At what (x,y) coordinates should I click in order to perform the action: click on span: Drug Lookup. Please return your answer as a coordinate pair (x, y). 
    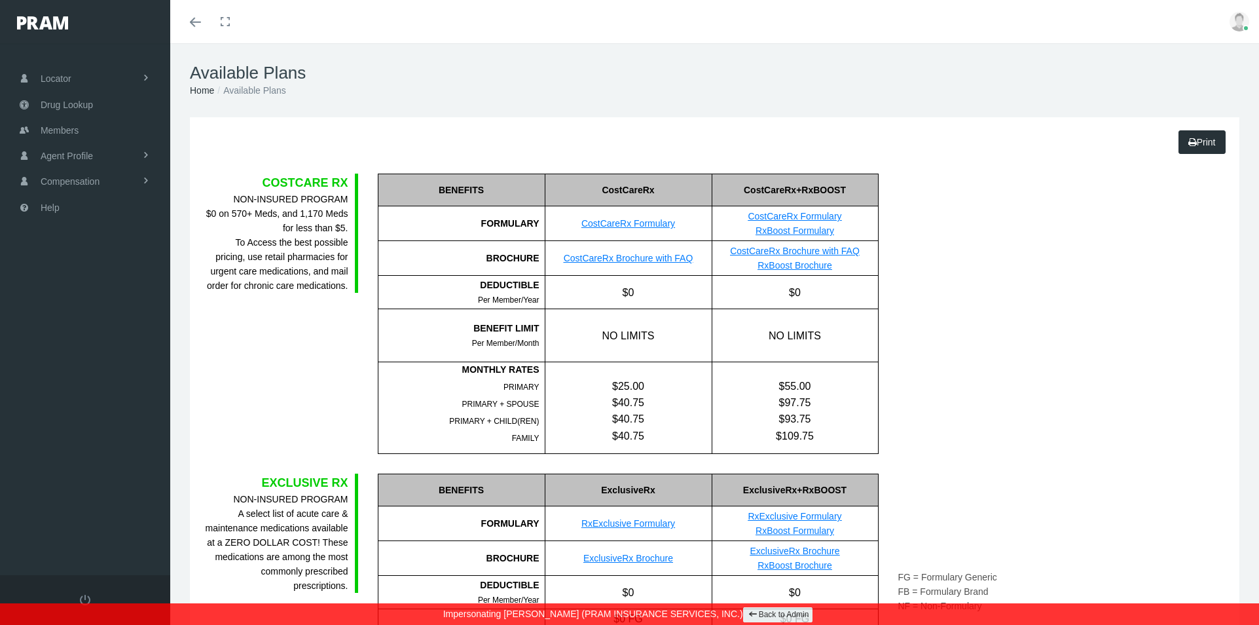
    Looking at the image, I should click on (67, 105).